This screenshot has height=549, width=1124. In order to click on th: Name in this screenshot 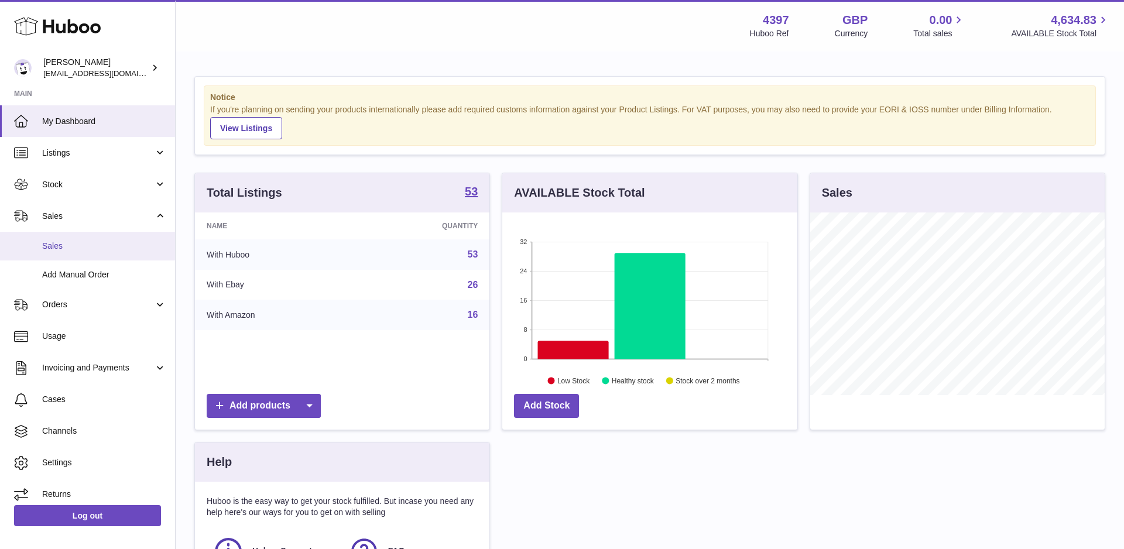, I will do `click(275, 226)`.